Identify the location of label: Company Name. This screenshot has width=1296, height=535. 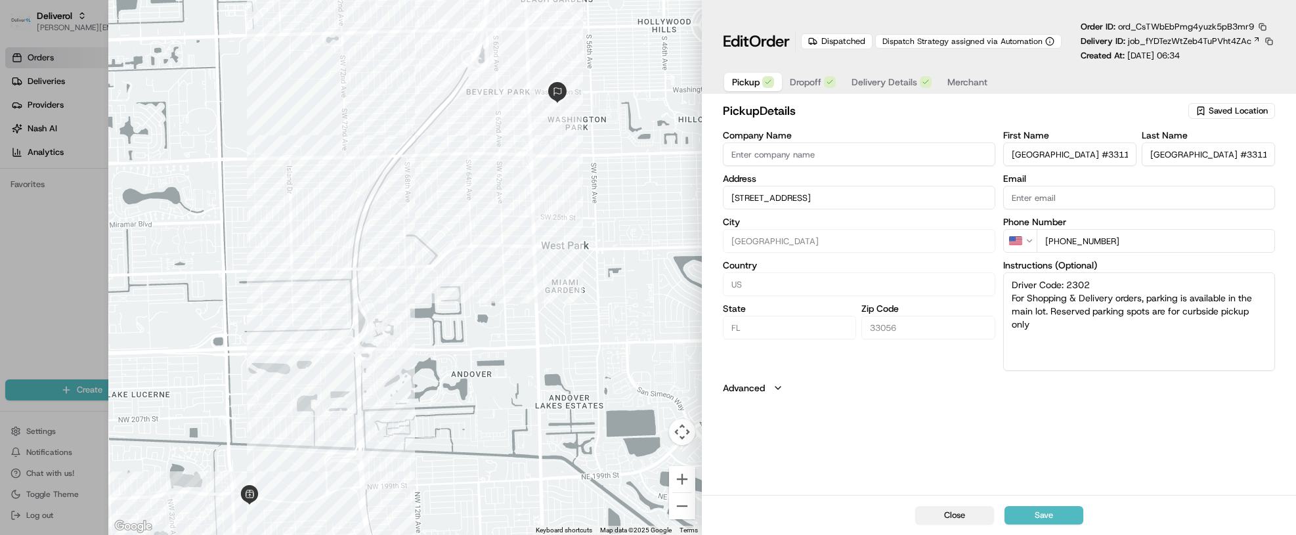
(858, 135).